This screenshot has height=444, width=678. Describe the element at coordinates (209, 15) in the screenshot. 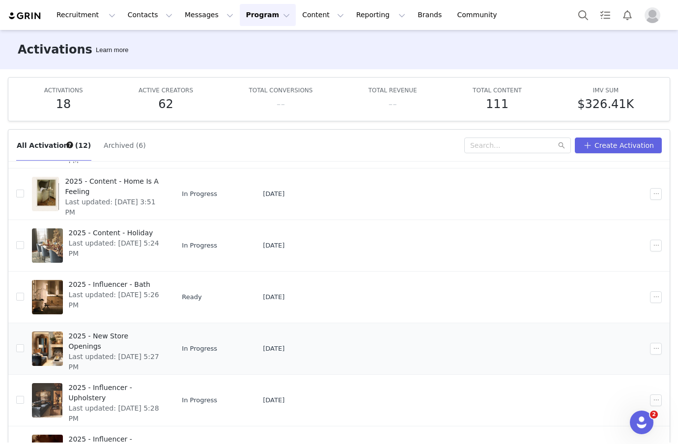

I see `button: Messages` at that location.